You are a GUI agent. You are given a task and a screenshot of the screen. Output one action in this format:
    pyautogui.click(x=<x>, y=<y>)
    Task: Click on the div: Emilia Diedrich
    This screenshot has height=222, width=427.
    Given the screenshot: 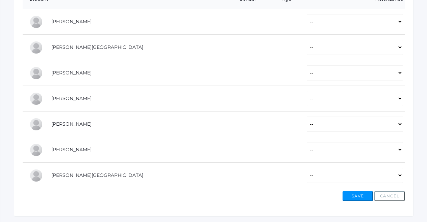 What is the action you would take?
    pyautogui.click(x=36, y=22)
    